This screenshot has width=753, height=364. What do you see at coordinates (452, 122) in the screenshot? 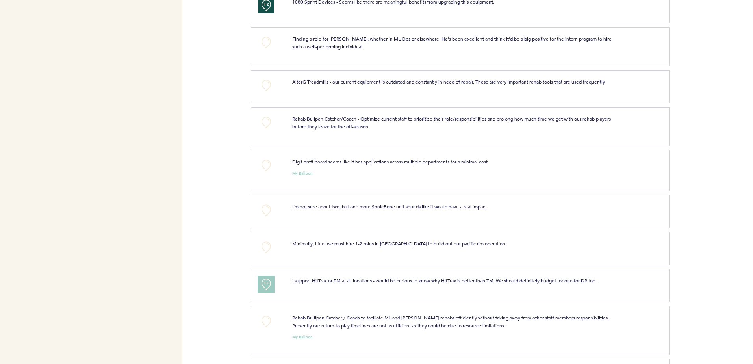
I see `span: Rehab Bullpen Catcher/Coach - Optimize current staff to prioritize their role/responsibilities an...` at bounding box center [452, 122].